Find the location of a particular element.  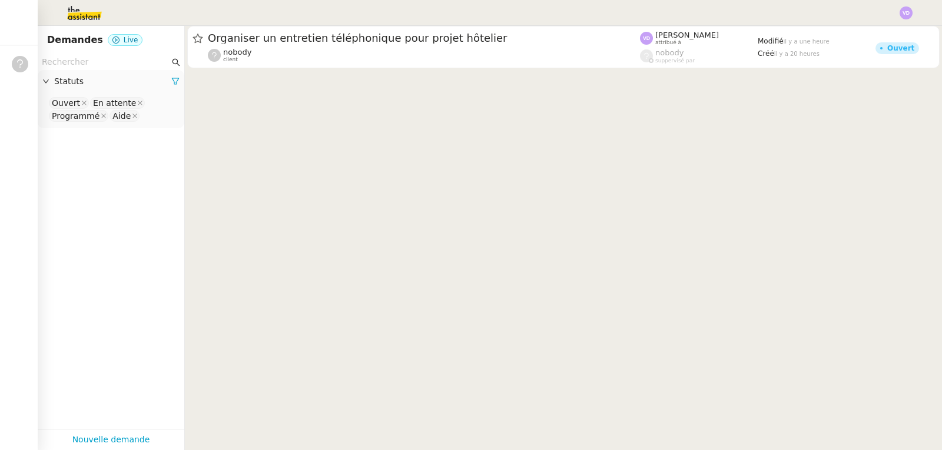

app-user-label: attribué à is located at coordinates (699, 38).